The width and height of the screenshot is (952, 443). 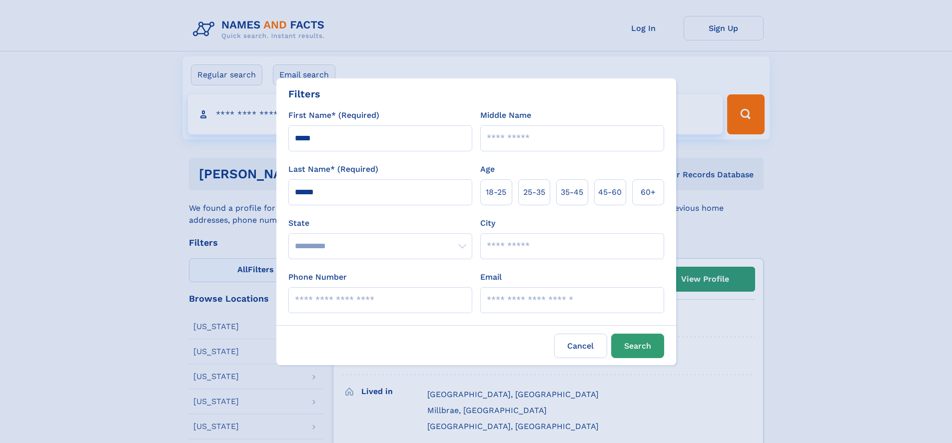 I want to click on label: Last Name* (Required), so click(x=333, y=169).